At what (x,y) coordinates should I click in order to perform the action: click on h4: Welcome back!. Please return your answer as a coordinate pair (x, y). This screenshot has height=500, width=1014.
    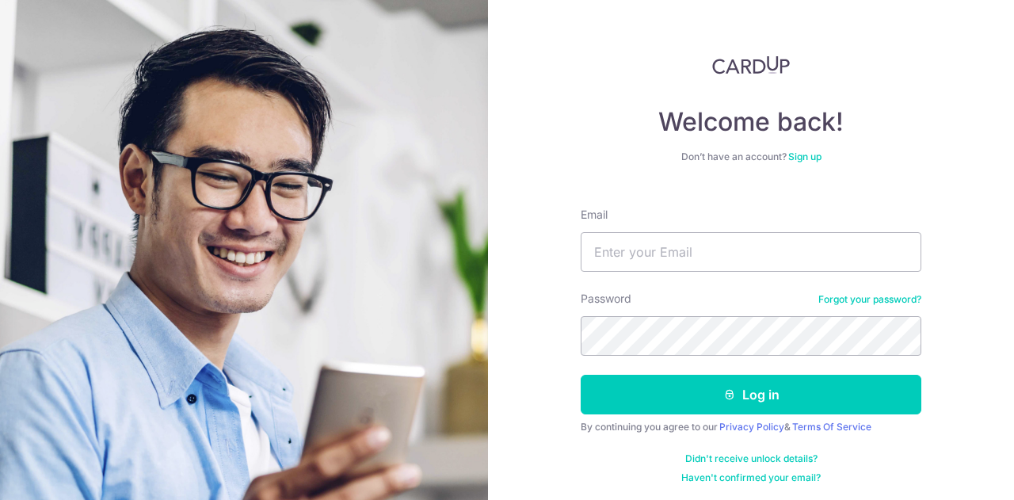
    Looking at the image, I should click on (751, 122).